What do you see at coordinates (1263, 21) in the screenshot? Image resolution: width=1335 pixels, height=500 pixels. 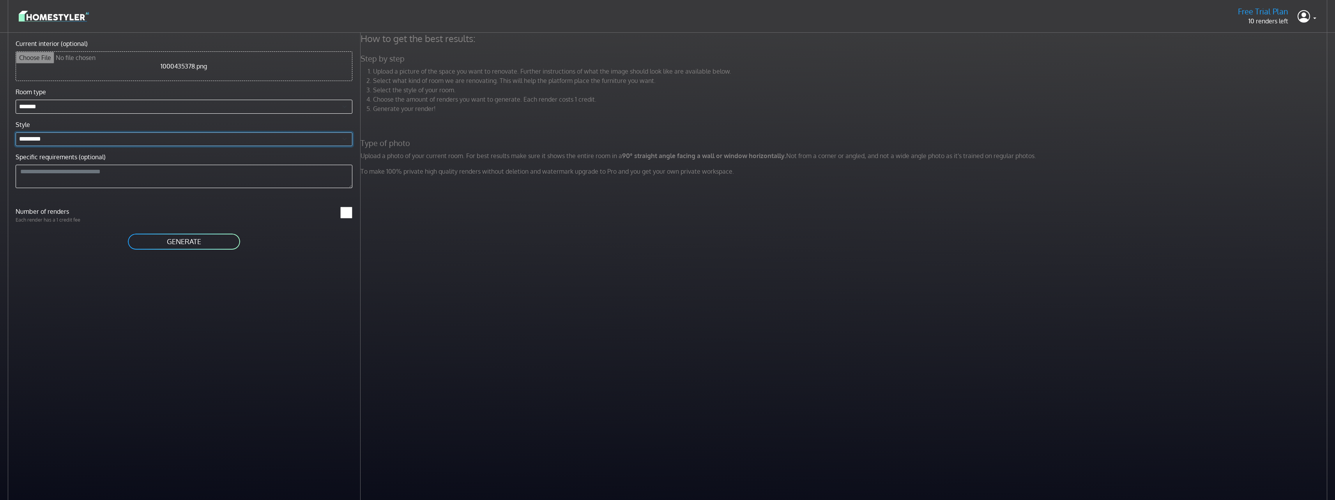 I see `p: 10 renders left` at bounding box center [1263, 21].